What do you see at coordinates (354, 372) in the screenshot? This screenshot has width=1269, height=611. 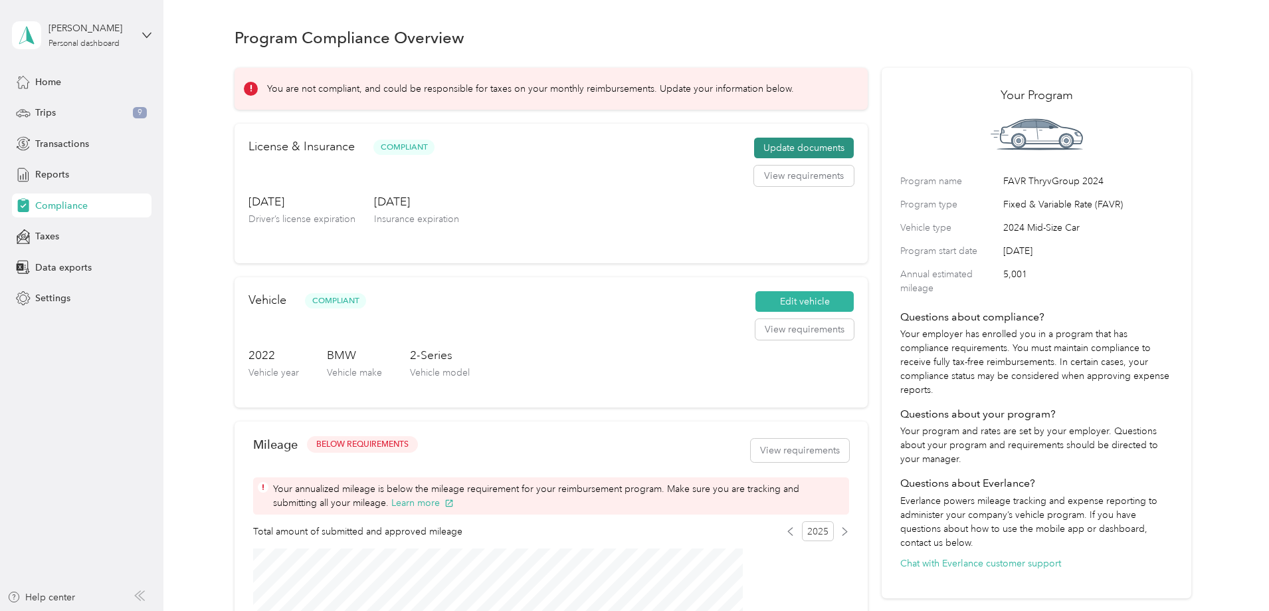 I see `p: Vehicle make` at bounding box center [354, 372].